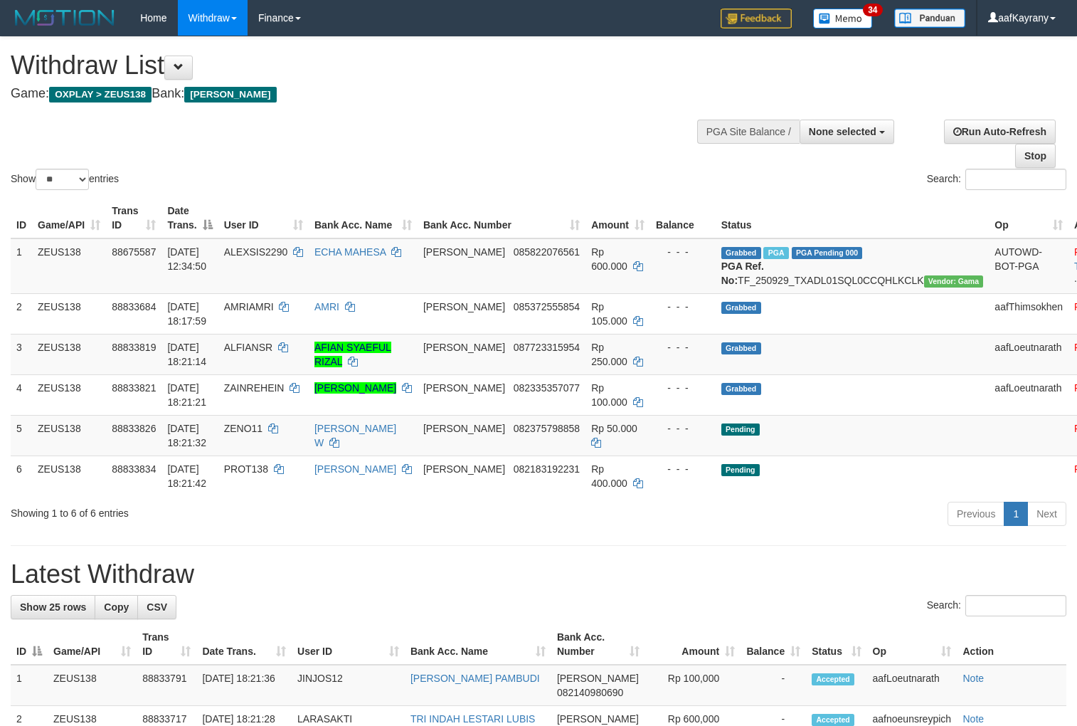 This screenshot has height=726, width=1077. I want to click on td: 4, so click(21, 394).